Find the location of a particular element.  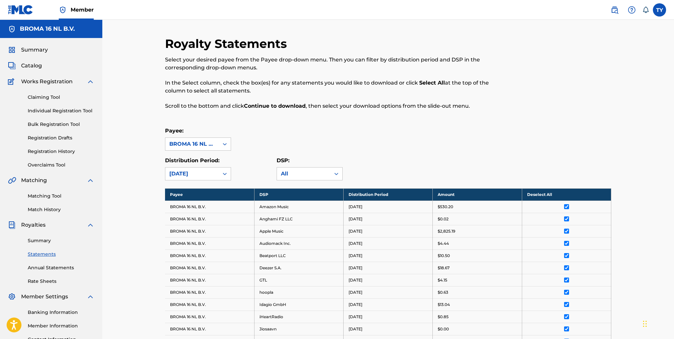

img: Accounts is located at coordinates (12, 29).